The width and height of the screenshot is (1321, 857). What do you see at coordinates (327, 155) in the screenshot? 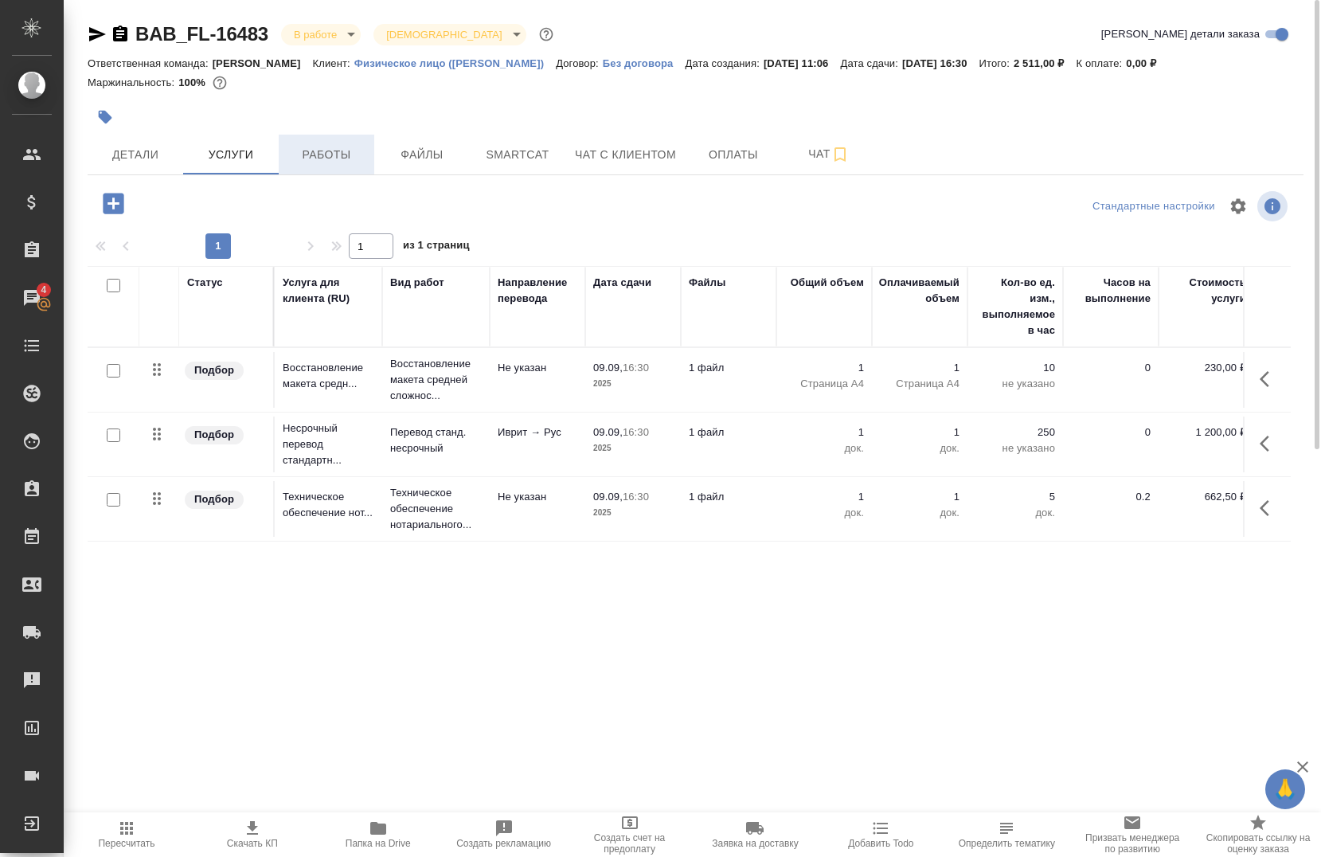
I see `span: Работы` at bounding box center [327, 155].